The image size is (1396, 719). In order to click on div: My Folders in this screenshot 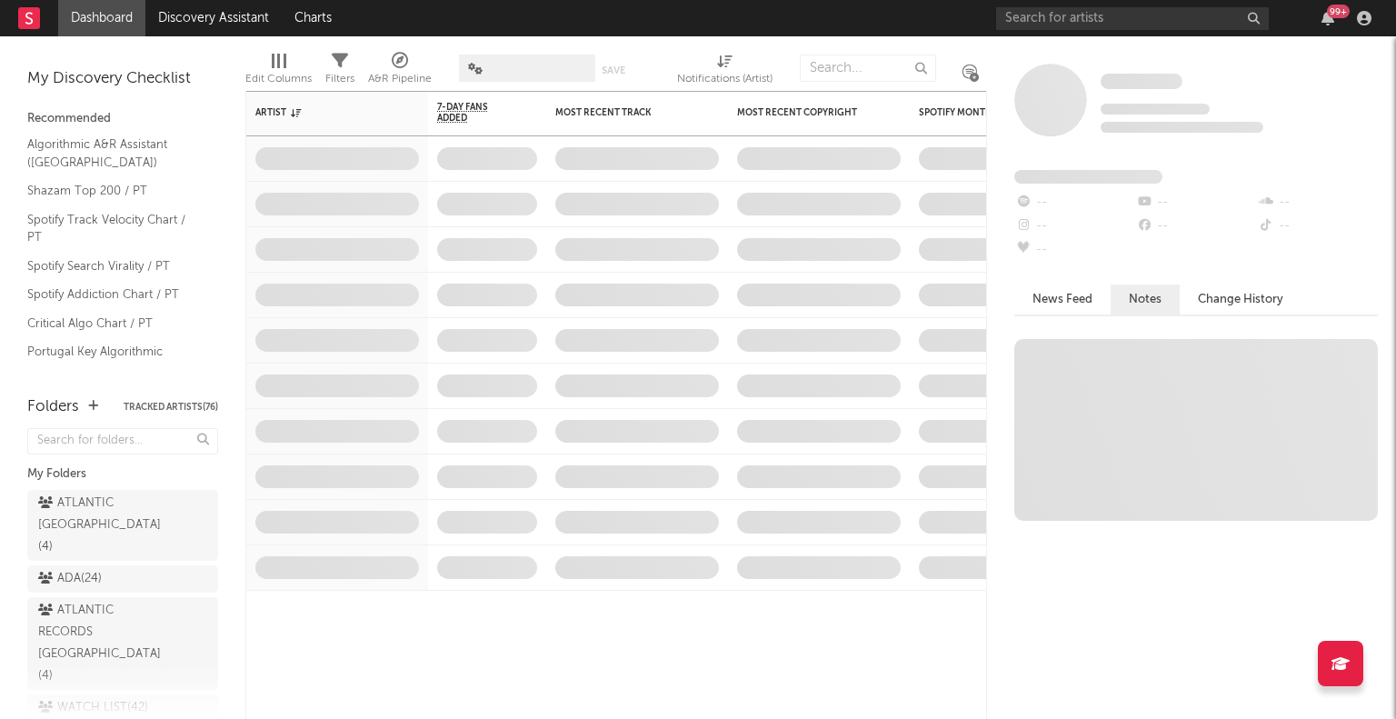, I will do `click(123, 474)`.